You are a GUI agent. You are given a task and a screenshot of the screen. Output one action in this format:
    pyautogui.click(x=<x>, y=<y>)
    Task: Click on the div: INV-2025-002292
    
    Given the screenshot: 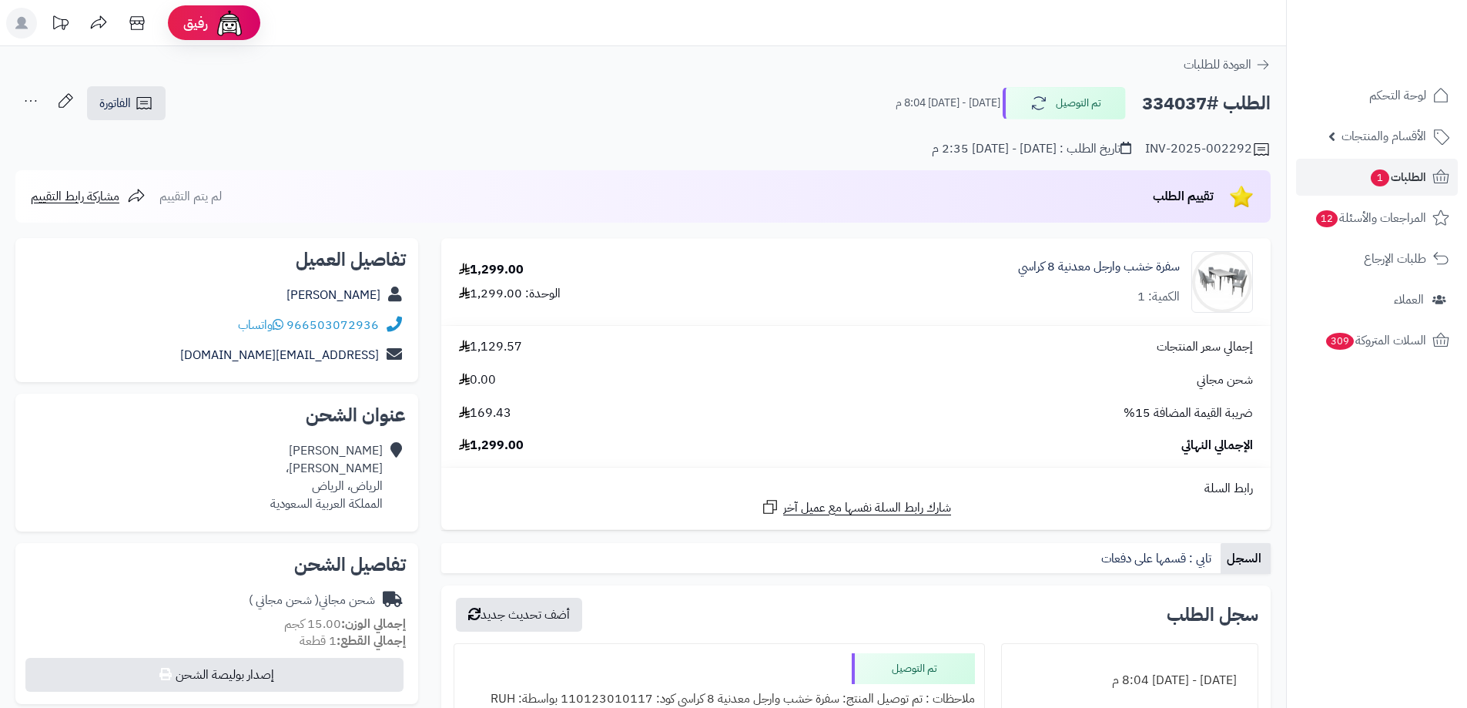 What is the action you would take?
    pyautogui.click(x=1207, y=149)
    